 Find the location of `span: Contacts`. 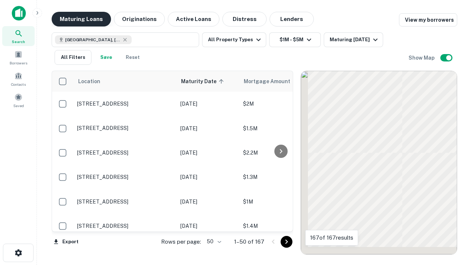

span: Contacts is located at coordinates (18, 84).